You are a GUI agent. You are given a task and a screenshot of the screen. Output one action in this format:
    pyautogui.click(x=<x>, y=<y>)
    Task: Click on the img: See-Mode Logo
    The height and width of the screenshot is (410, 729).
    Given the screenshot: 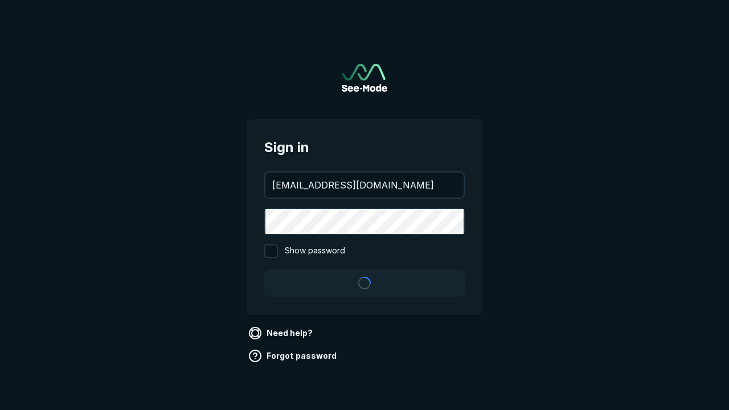 What is the action you would take?
    pyautogui.click(x=364, y=77)
    